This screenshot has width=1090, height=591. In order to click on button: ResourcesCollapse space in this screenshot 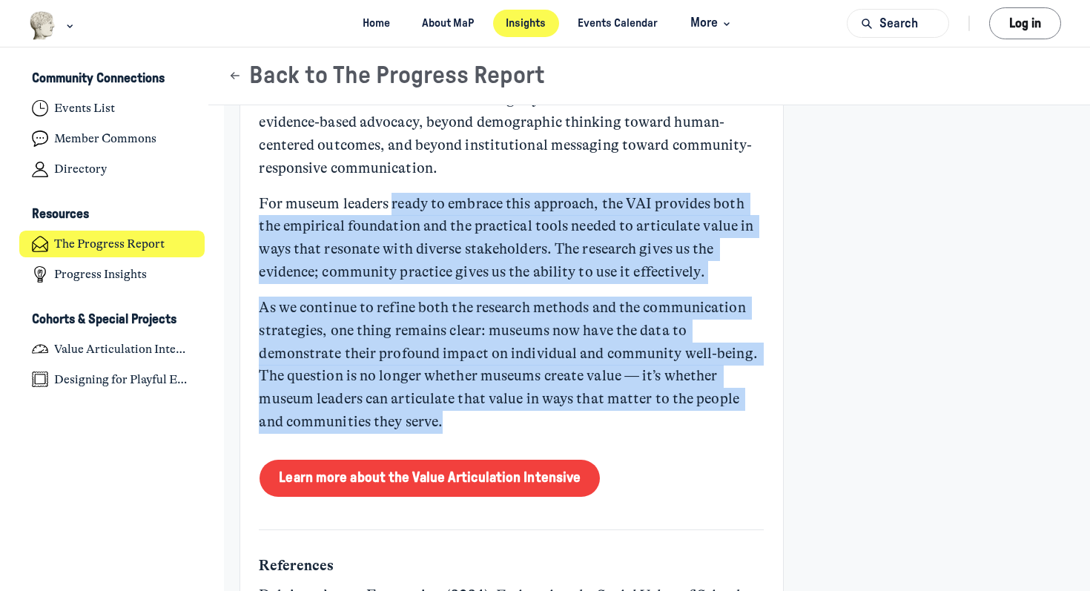, I will do `click(112, 215)`.